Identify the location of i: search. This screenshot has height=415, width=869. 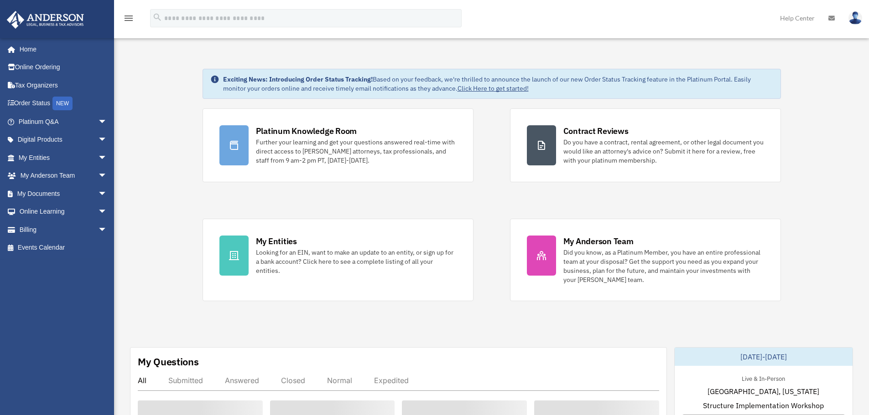
(157, 17).